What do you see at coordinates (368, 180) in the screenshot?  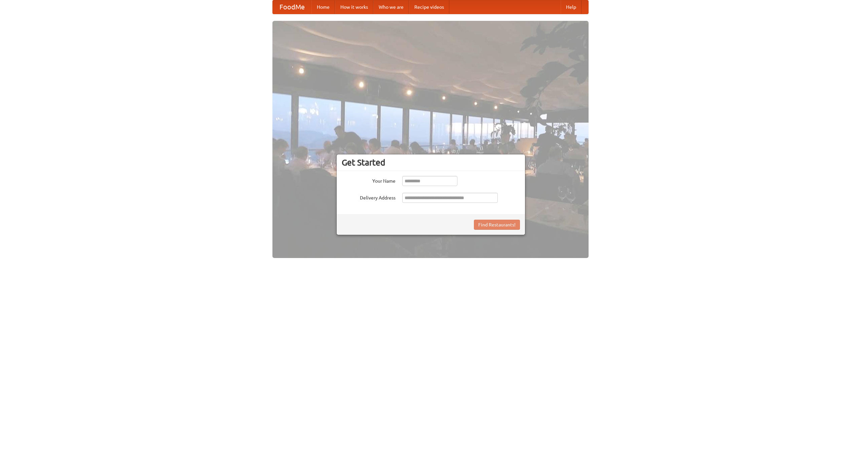 I see `label: Your Name` at bounding box center [368, 180].